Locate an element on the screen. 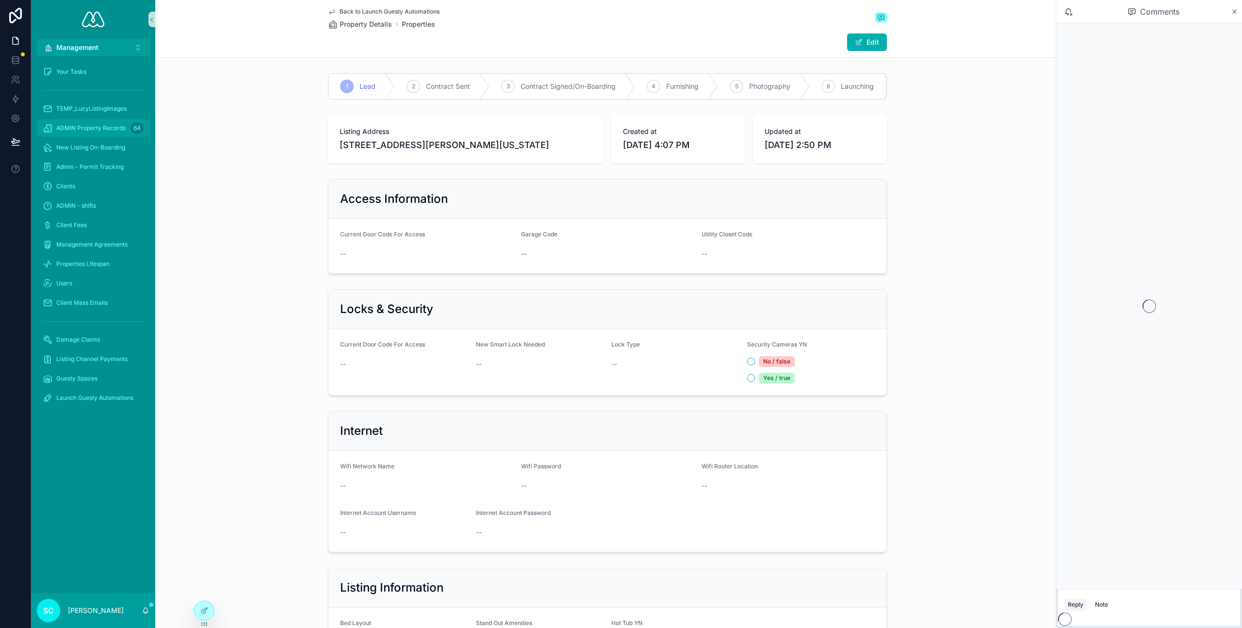 Image resolution: width=1242 pixels, height=628 pixels. h2: Internet is located at coordinates (361, 431).